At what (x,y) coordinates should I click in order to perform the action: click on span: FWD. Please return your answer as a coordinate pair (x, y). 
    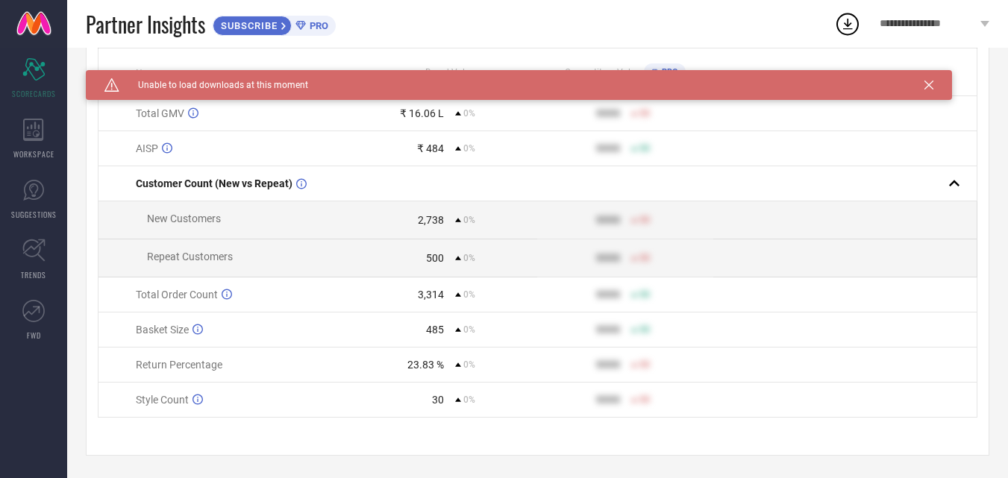
    Looking at the image, I should click on (34, 335).